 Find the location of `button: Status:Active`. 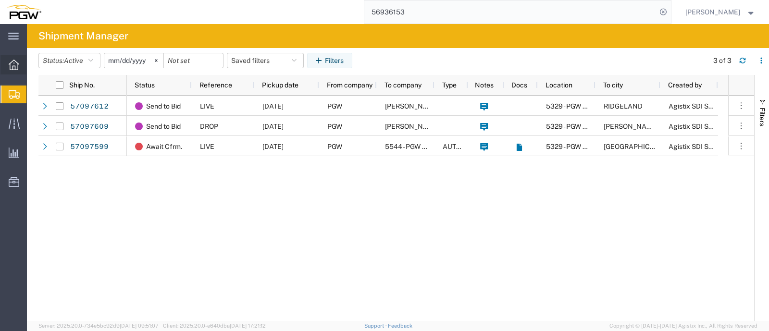

button: Status:Active is located at coordinates (69, 61).